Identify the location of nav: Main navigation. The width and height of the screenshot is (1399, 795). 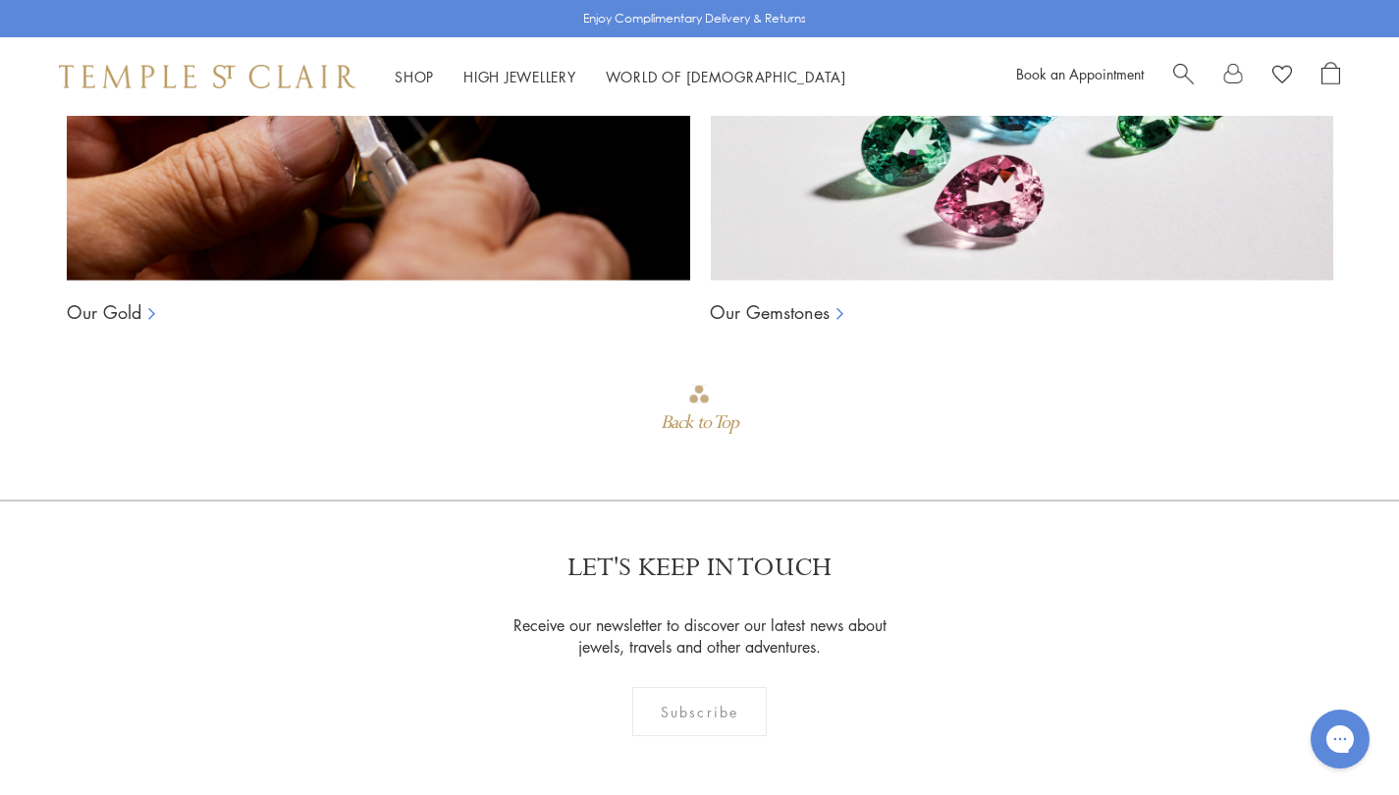
(620, 77).